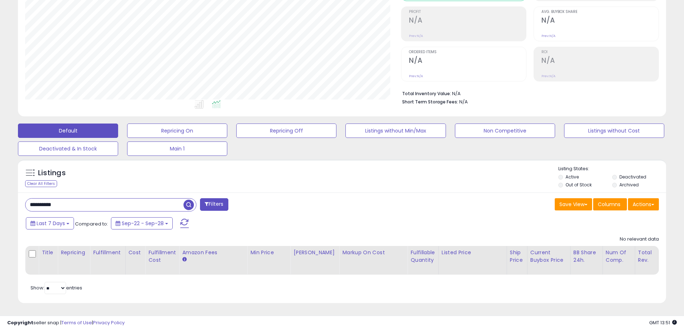  What do you see at coordinates (610, 204) in the screenshot?
I see `button: Columns` at bounding box center [610, 204].